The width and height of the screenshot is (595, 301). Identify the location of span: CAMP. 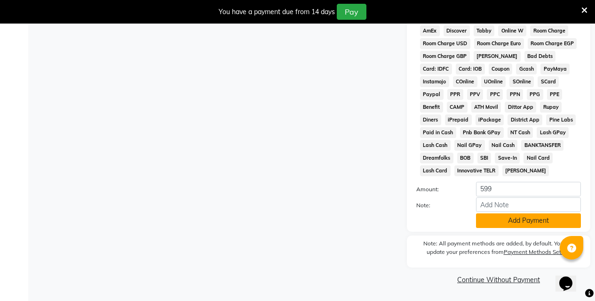
(457, 107).